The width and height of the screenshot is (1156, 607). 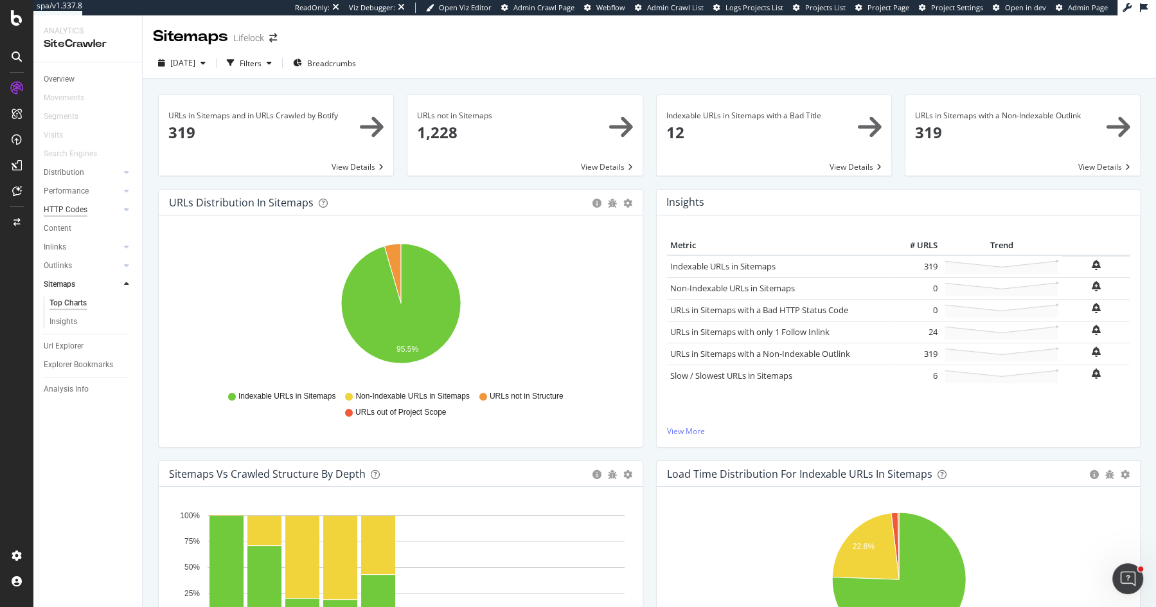 I want to click on div: Visits, so click(x=53, y=135).